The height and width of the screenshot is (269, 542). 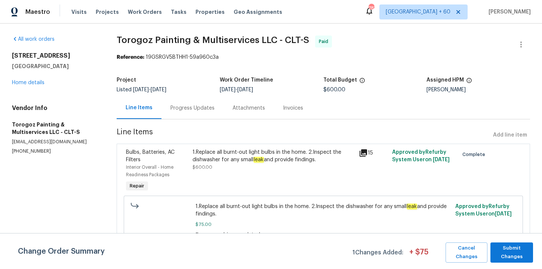 What do you see at coordinates (28, 83) in the screenshot?
I see `a: Home details` at bounding box center [28, 83].